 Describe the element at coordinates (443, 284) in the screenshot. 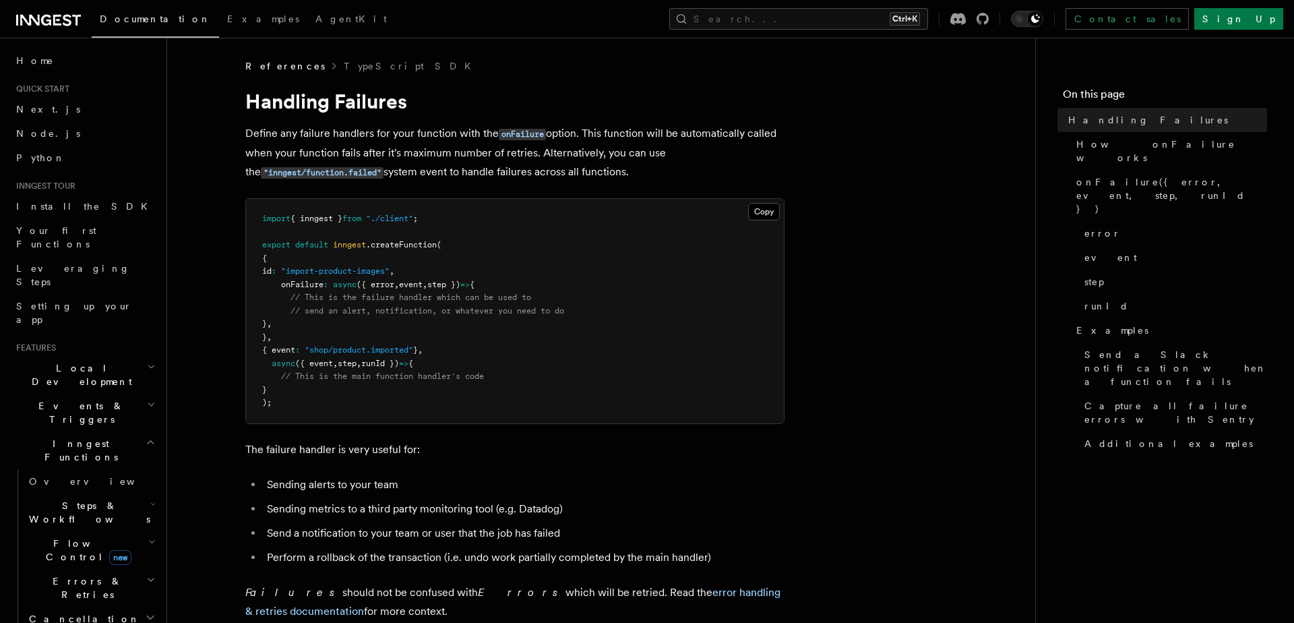

I see `span: step })` at that location.